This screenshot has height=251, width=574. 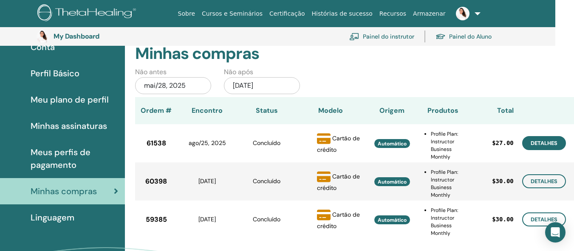 I want to click on span: Minhas compras, so click(x=64, y=192).